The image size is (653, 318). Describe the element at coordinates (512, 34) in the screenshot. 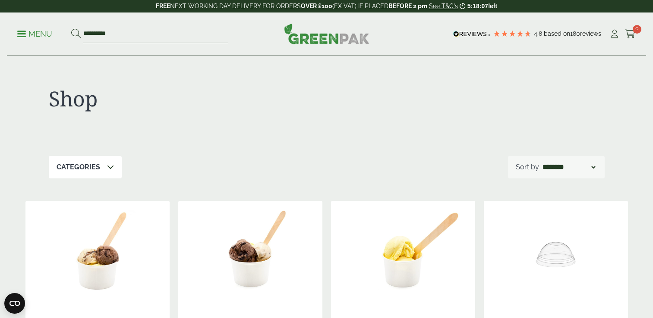

I see `div: 4.78 Stars` at that location.